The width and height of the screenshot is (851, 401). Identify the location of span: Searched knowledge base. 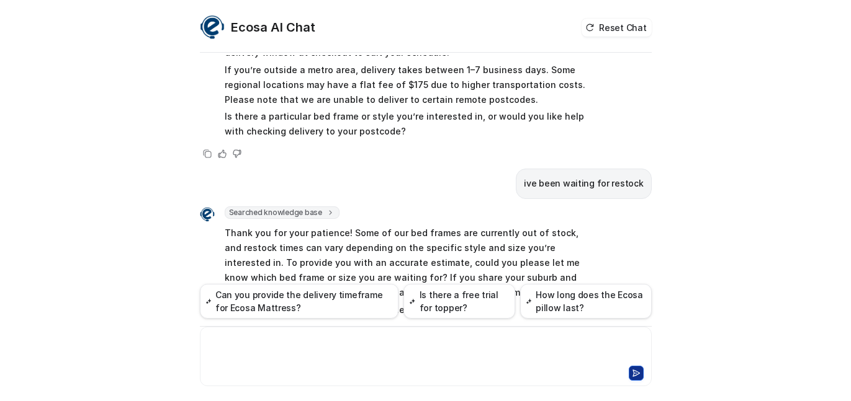
(282, 213).